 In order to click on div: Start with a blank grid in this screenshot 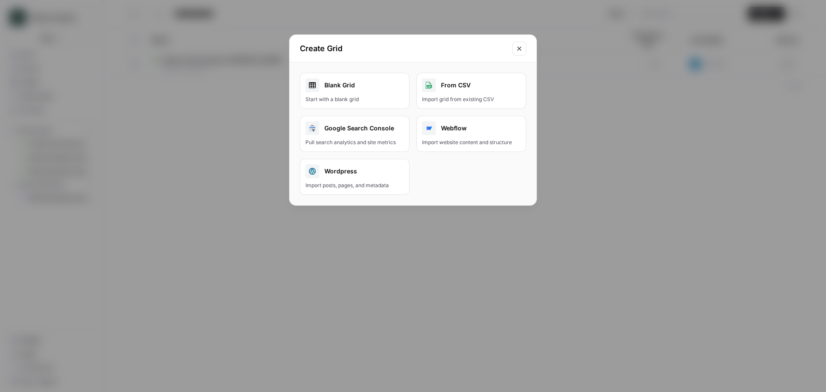, I will do `click(354, 99)`.